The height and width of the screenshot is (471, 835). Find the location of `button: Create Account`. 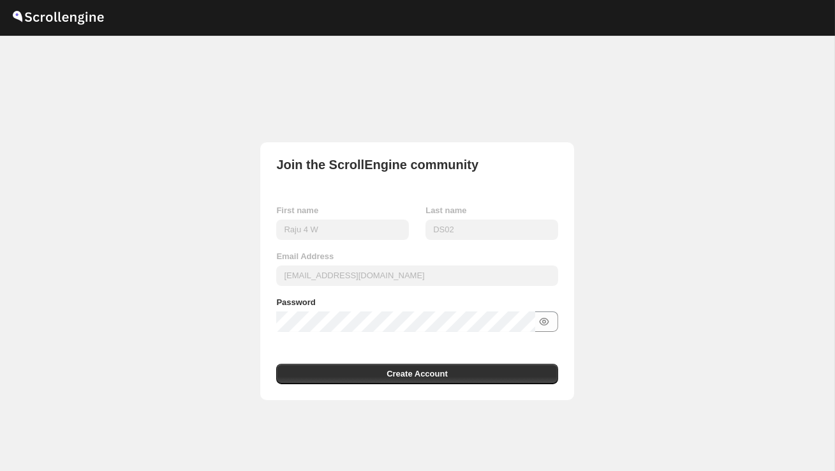

button: Create Account is located at coordinates (417, 374).